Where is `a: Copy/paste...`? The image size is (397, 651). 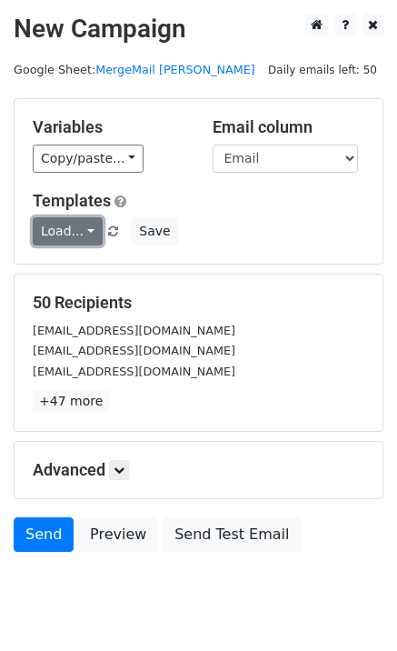
a: Copy/paste... is located at coordinates (88, 158).